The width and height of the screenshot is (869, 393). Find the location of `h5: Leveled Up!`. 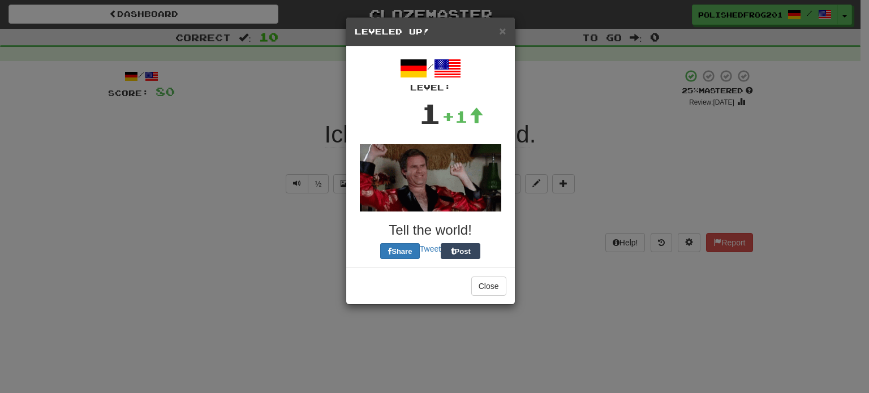

h5: Leveled Up! is located at coordinates (431, 32).